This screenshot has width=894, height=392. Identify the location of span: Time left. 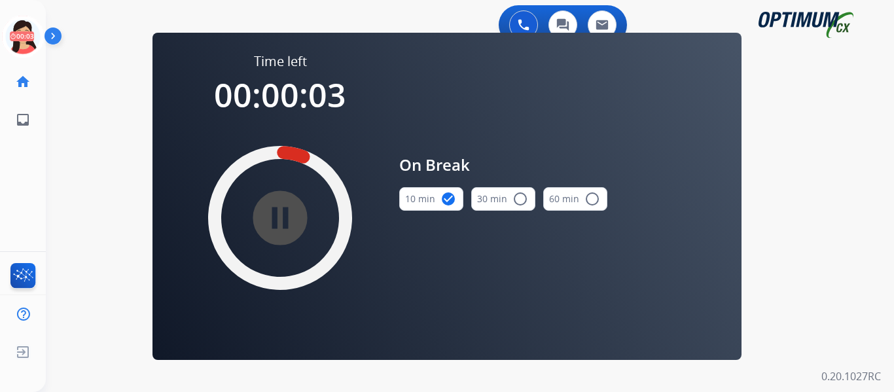
(280, 61).